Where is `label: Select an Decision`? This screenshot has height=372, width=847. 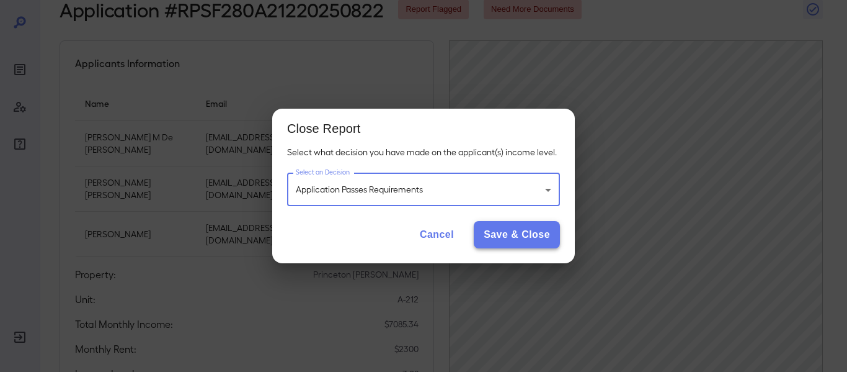
label: Select an Decision is located at coordinates (323, 172).